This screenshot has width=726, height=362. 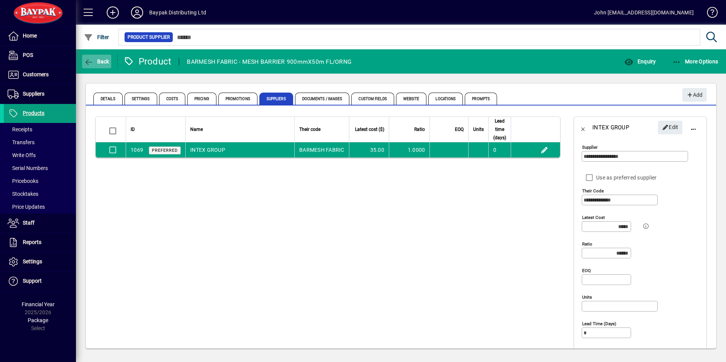 What do you see at coordinates (695, 61) in the screenshot?
I see `span: More Options` at bounding box center [695, 61].